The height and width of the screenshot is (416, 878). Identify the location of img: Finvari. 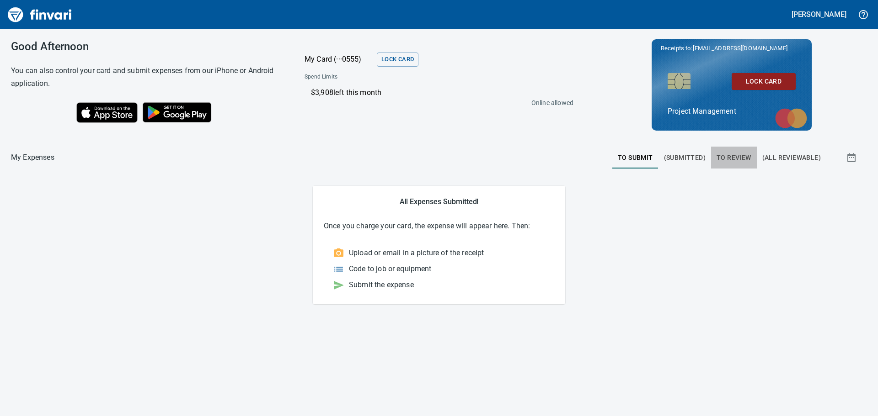
(40, 15).